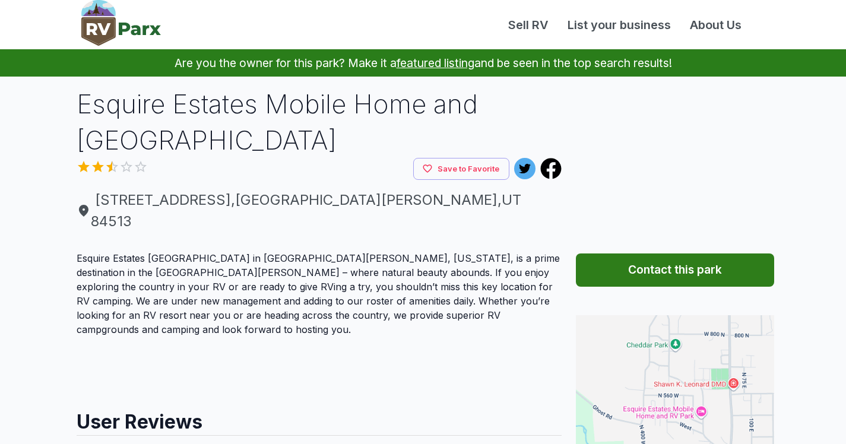 The image size is (846, 444). What do you see at coordinates (435, 63) in the screenshot?
I see `a: featured listing` at bounding box center [435, 63].